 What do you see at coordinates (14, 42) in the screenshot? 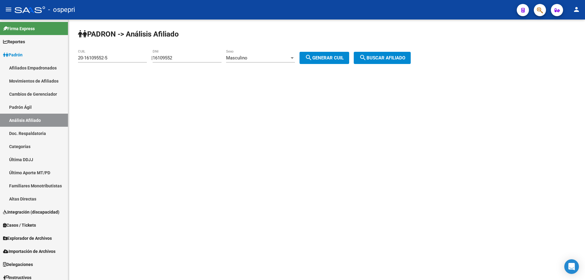
I see `span: Reportes` at bounding box center [14, 42].